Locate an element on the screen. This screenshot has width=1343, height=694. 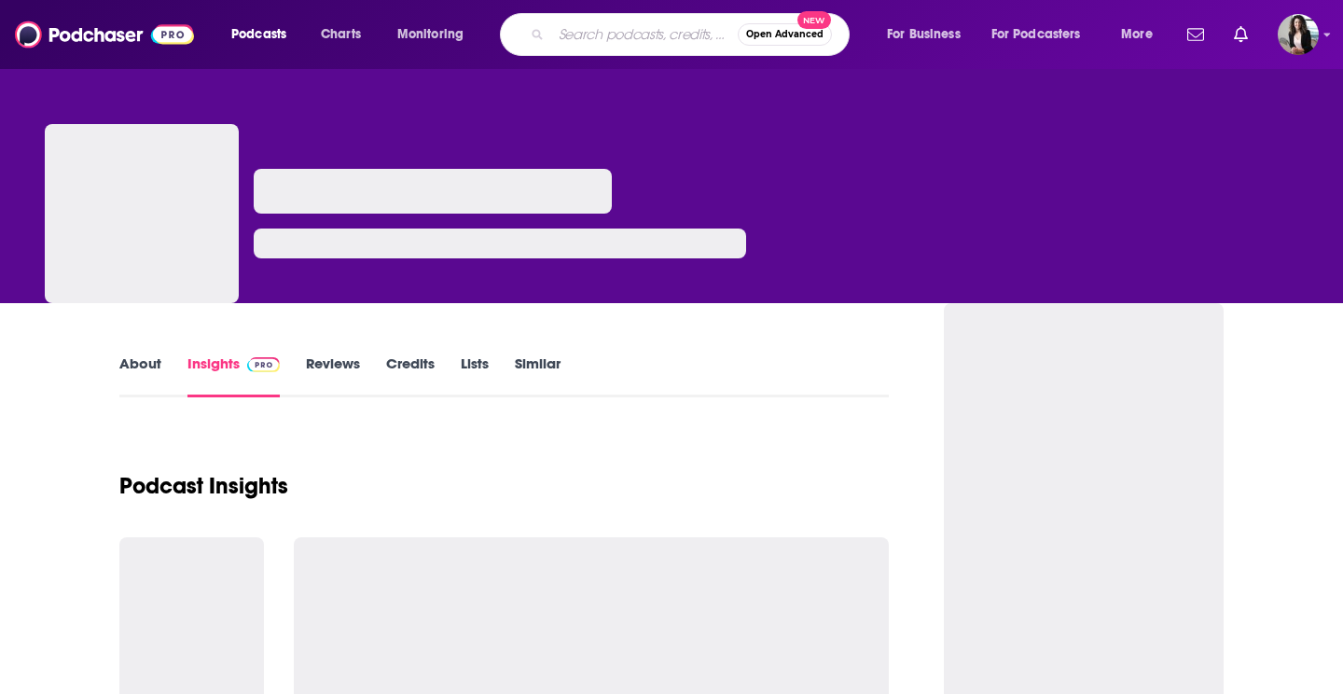
span: New is located at coordinates (814, 20).